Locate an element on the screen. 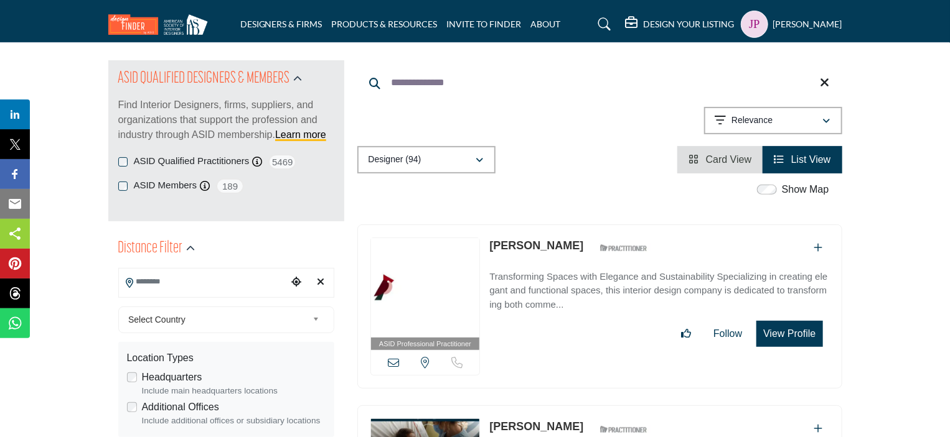  a: Search is located at coordinates (602, 24).